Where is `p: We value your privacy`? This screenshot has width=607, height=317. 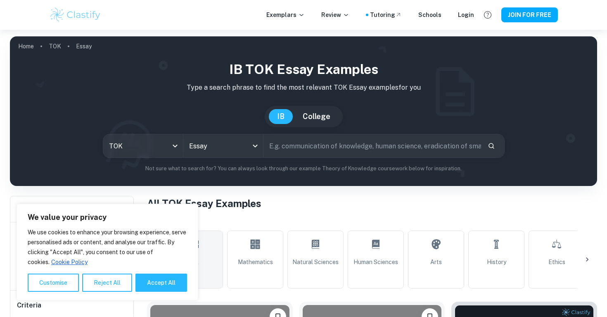
p: We value your privacy is located at coordinates (107, 217).